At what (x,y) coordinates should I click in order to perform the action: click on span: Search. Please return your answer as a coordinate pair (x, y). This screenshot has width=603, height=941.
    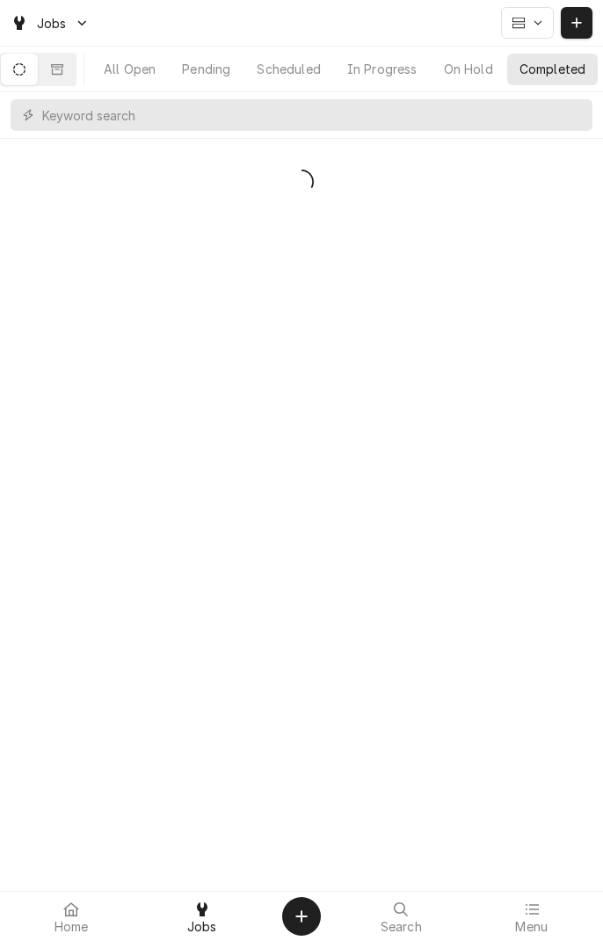
    Looking at the image, I should click on (401, 927).